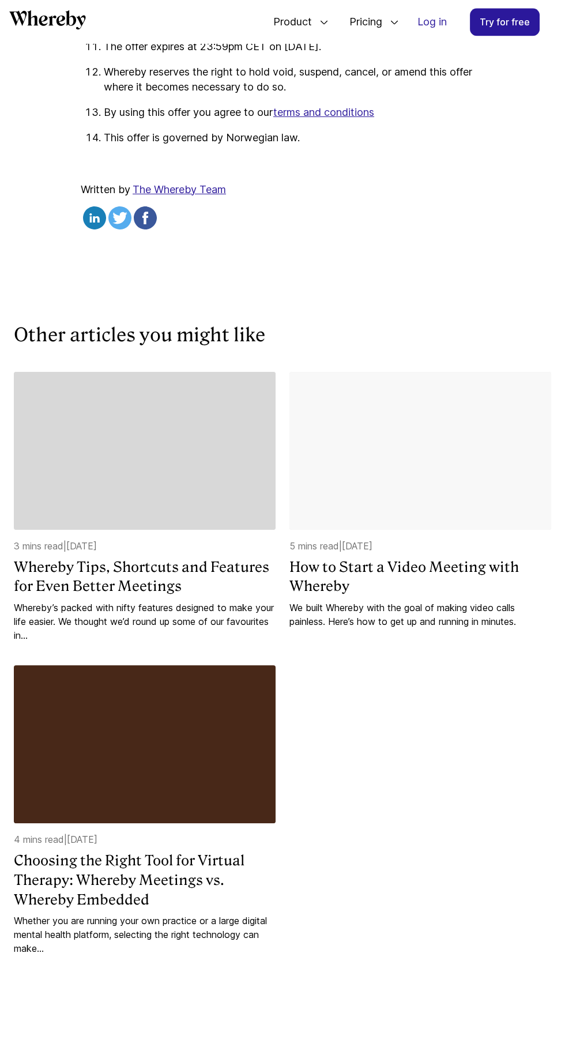 This screenshot has width=565, height=1055. I want to click on h4: How to Start a Video Meeting with Whereby, so click(420, 577).